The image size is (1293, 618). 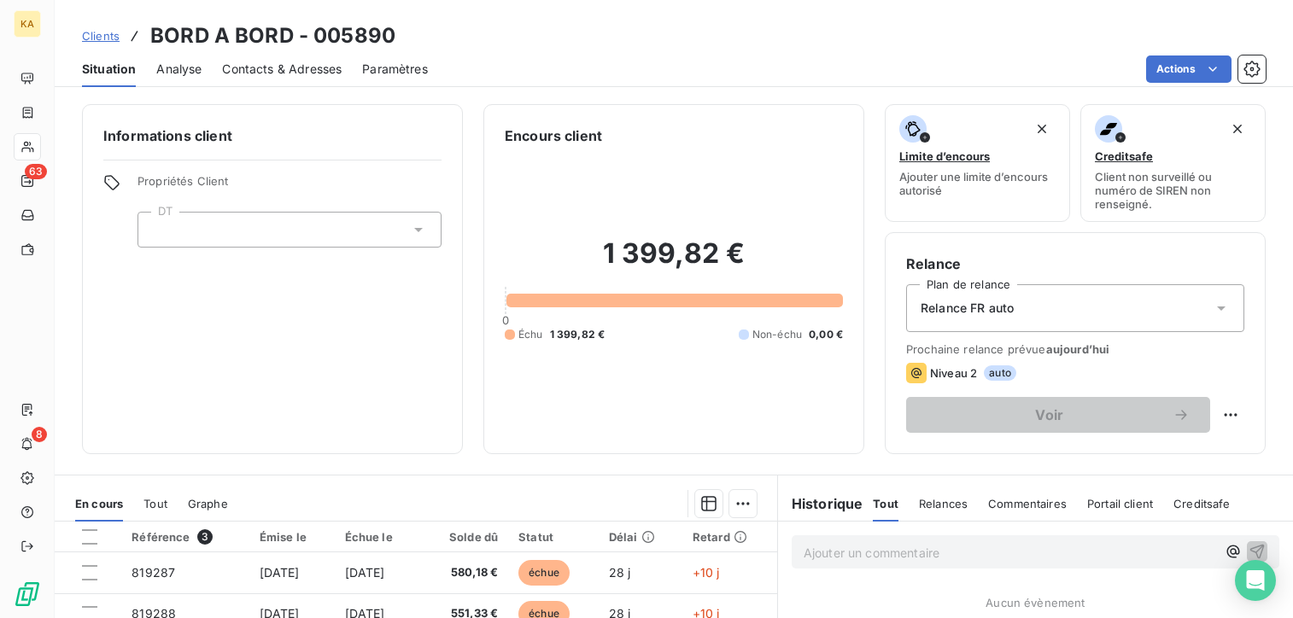 What do you see at coordinates (577, 335) in the screenshot?
I see `span: 1 399,82 €` at bounding box center [577, 335].